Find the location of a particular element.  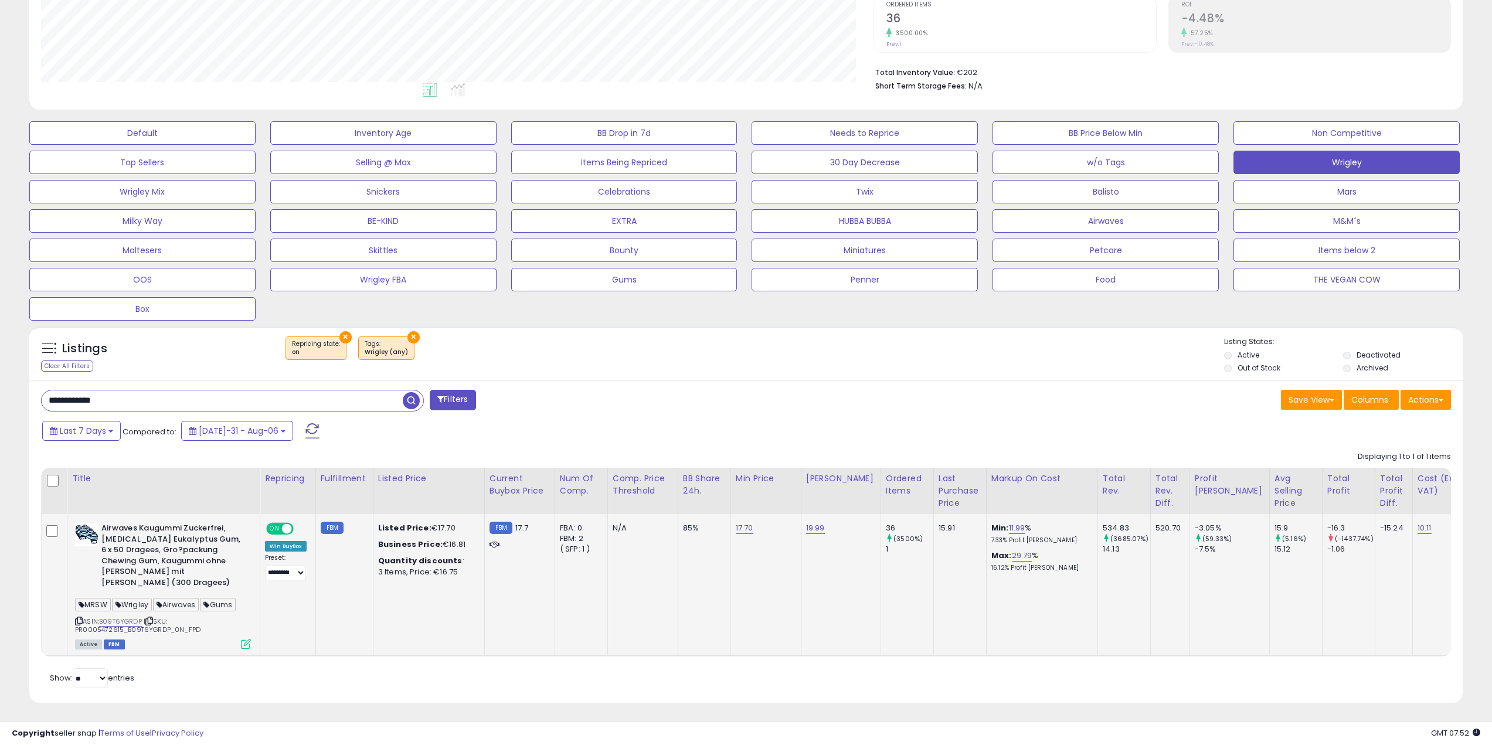

button: w/o Tags is located at coordinates (1105, 162).